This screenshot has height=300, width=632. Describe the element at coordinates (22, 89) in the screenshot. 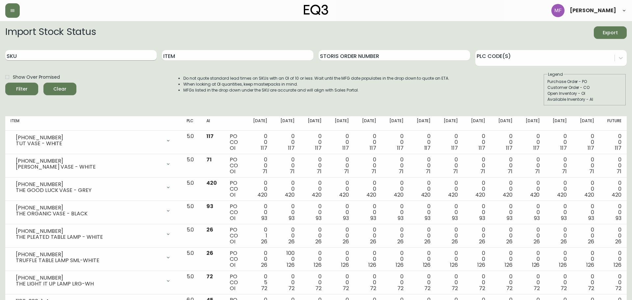

I see `button: Filter` at that location.